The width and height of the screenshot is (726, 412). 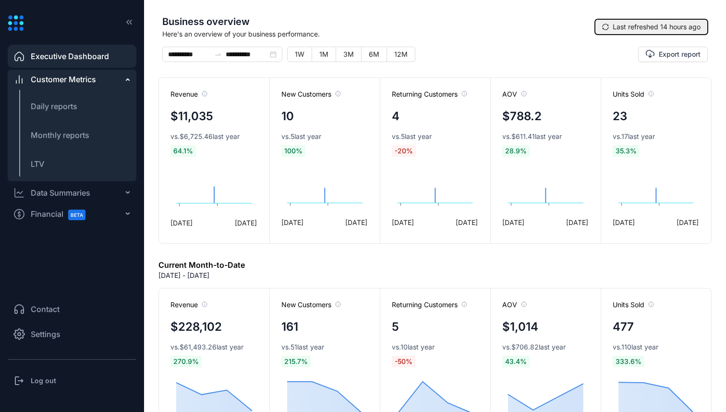 What do you see at coordinates (624, 327) in the screenshot?
I see `h4: 477` at bounding box center [624, 327].